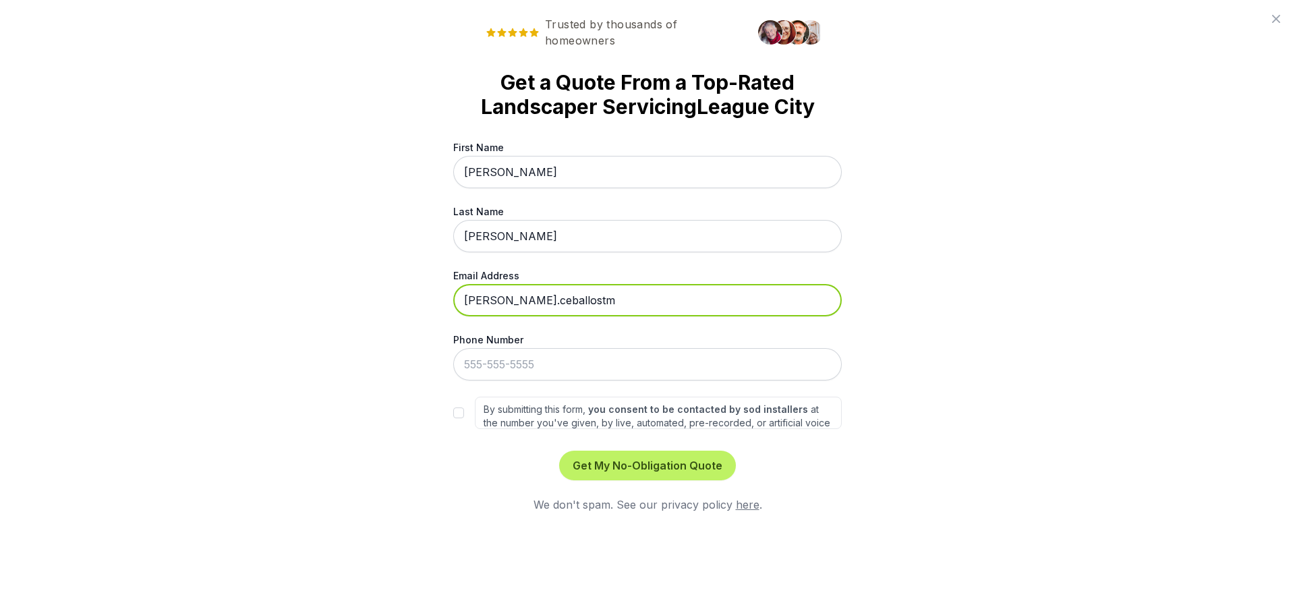  What do you see at coordinates (647, 275) in the screenshot?
I see `label: Email Address` at bounding box center [647, 275].